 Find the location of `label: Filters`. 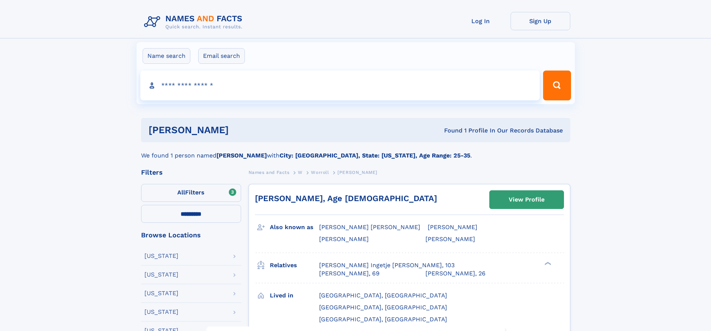

label: Filters is located at coordinates (191, 193).